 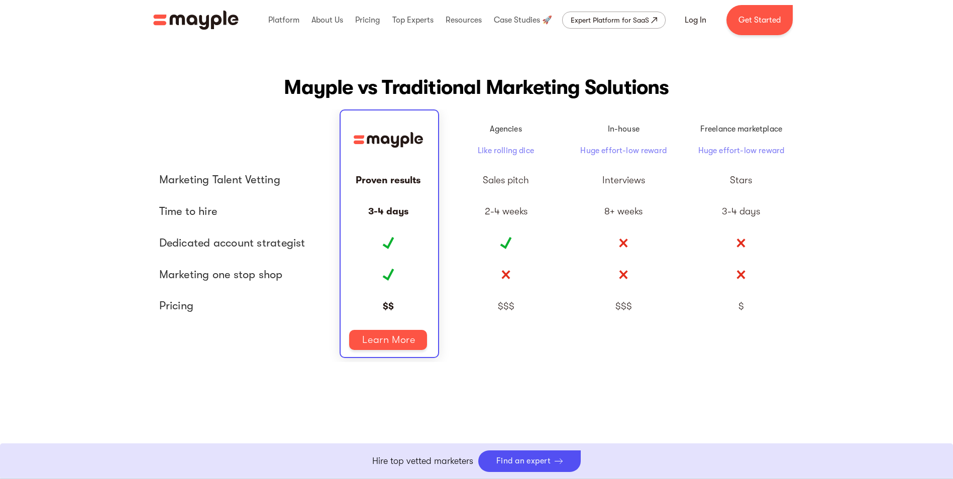 What do you see at coordinates (241, 275) in the screenshot?
I see `div: Marketing one stop shop` at bounding box center [241, 275].